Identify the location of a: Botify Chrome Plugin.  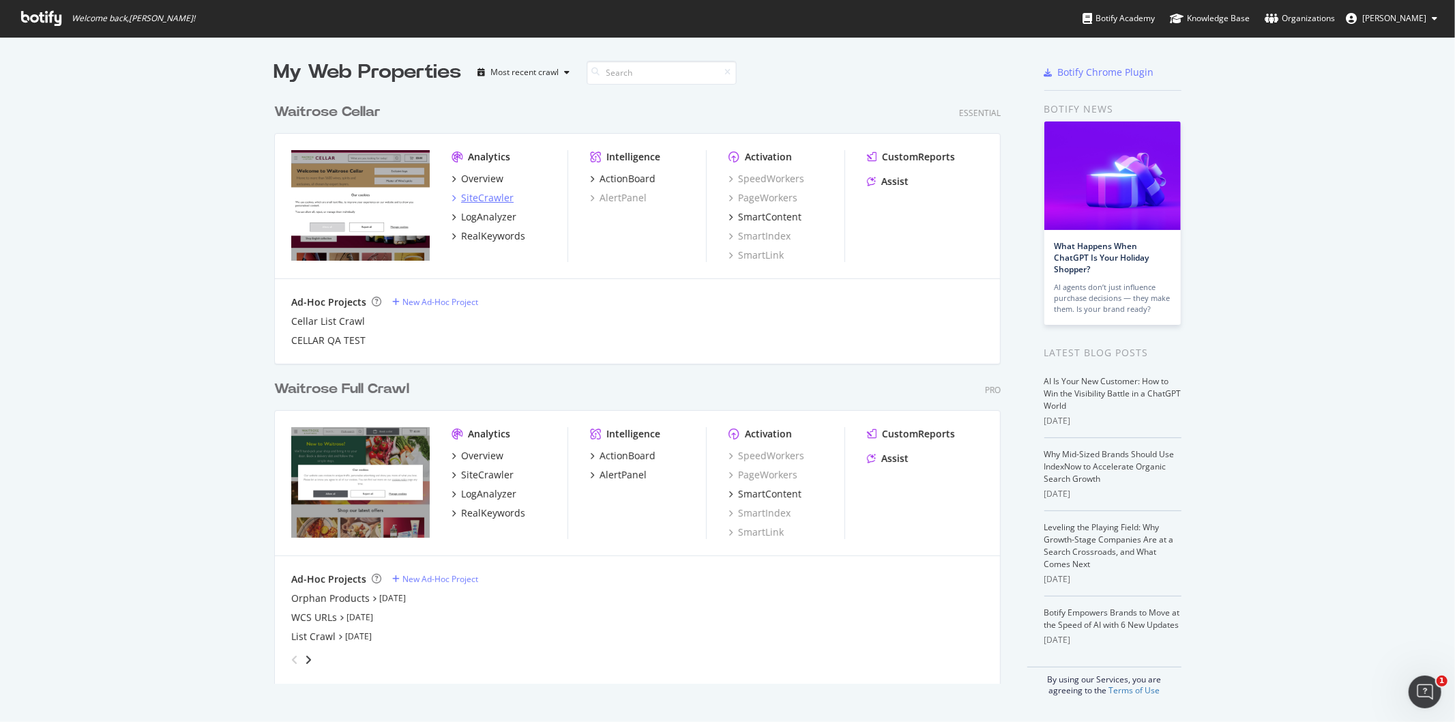
(1099, 72).